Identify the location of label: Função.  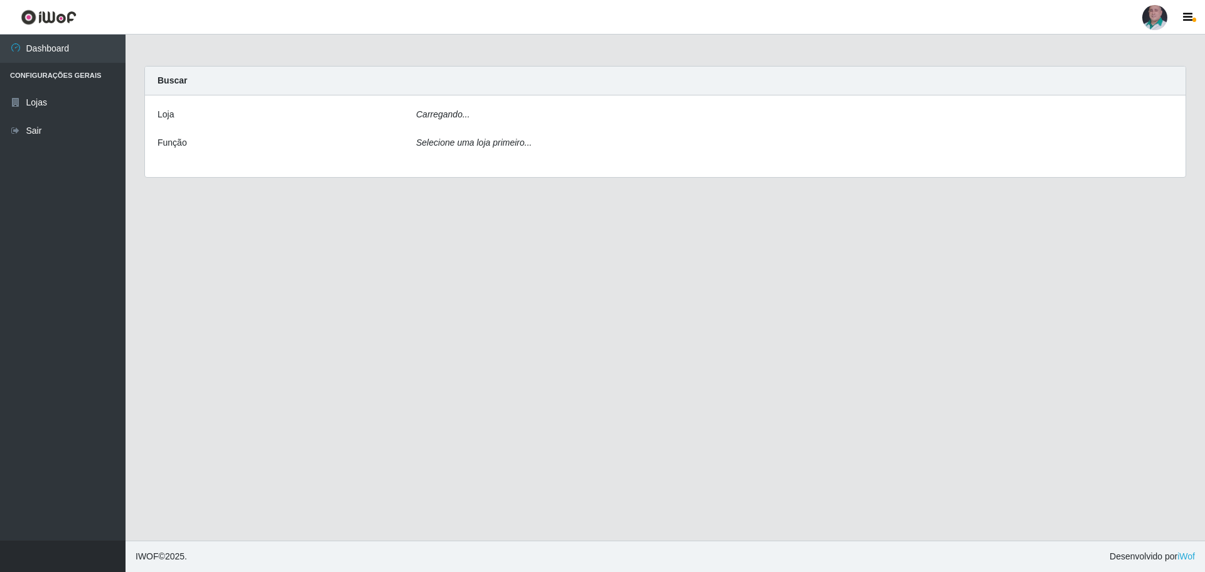
(172, 142).